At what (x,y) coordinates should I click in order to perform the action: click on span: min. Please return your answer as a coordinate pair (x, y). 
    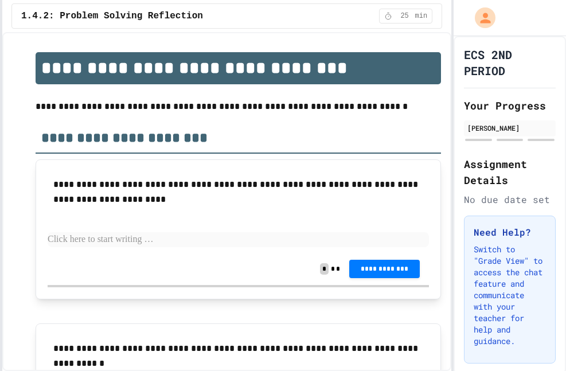
    Looking at the image, I should click on (422, 16).